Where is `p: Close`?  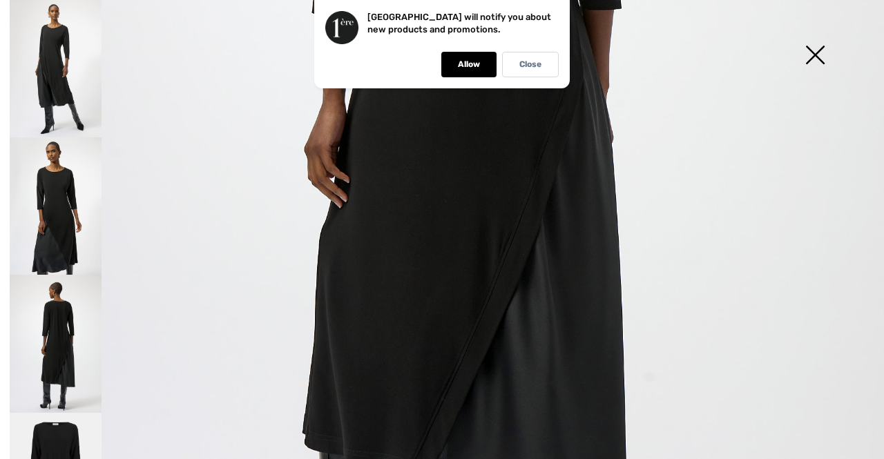
p: Close is located at coordinates (530, 64).